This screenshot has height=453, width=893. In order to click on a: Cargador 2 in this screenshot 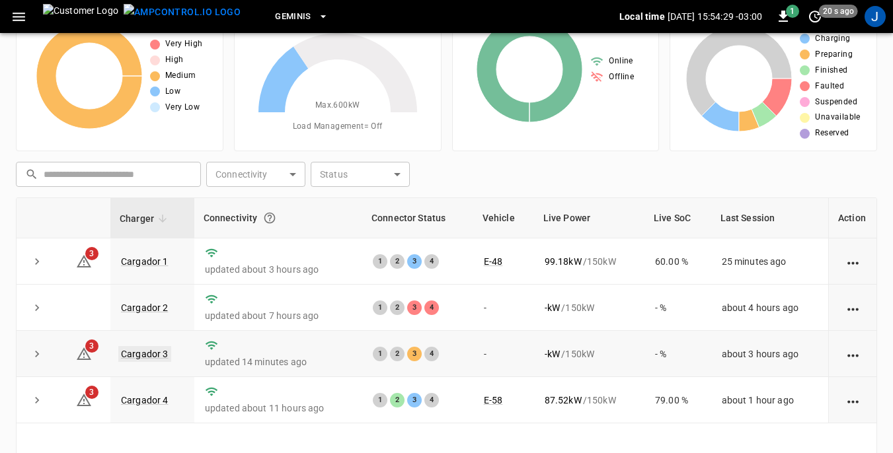, I will do `click(145, 308)`.